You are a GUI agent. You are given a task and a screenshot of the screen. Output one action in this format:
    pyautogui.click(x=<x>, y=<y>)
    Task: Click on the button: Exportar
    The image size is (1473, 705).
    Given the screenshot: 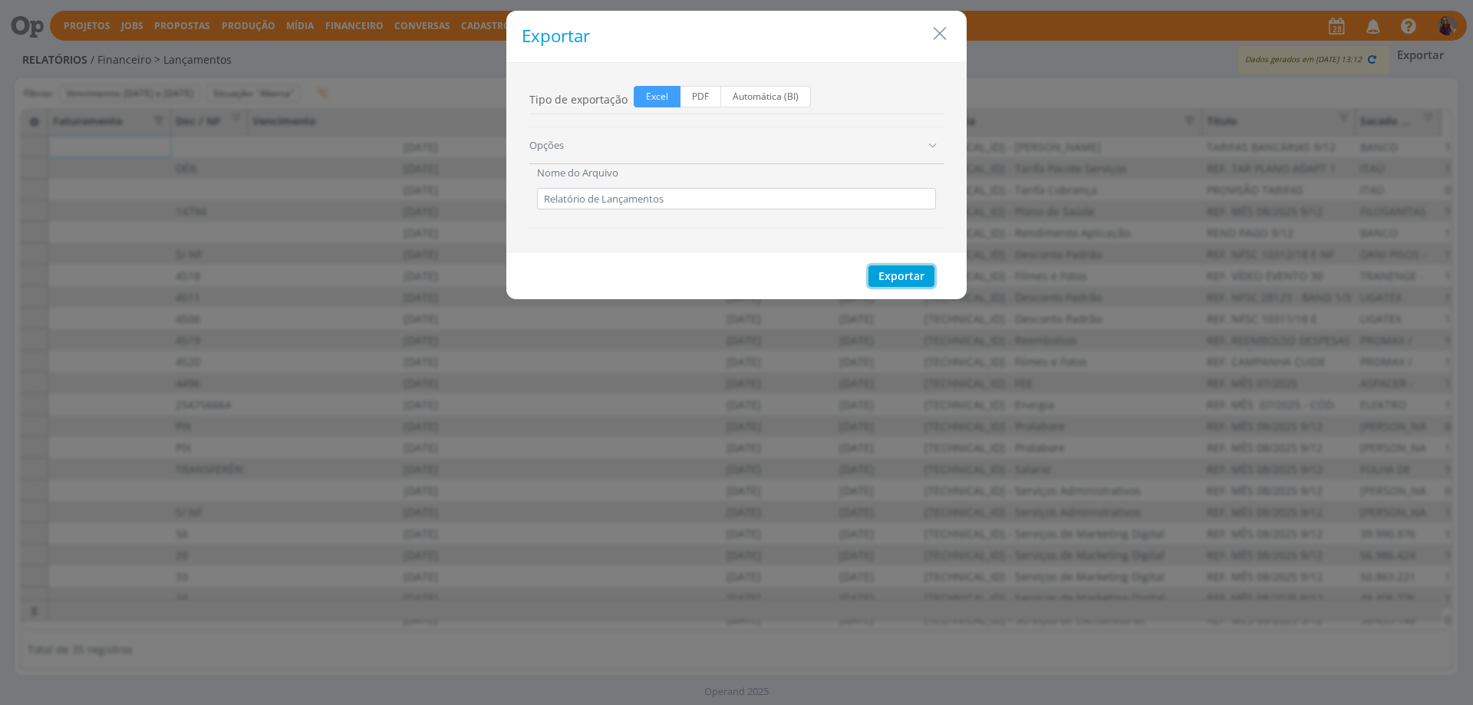 What is the action you would take?
    pyautogui.click(x=901, y=276)
    